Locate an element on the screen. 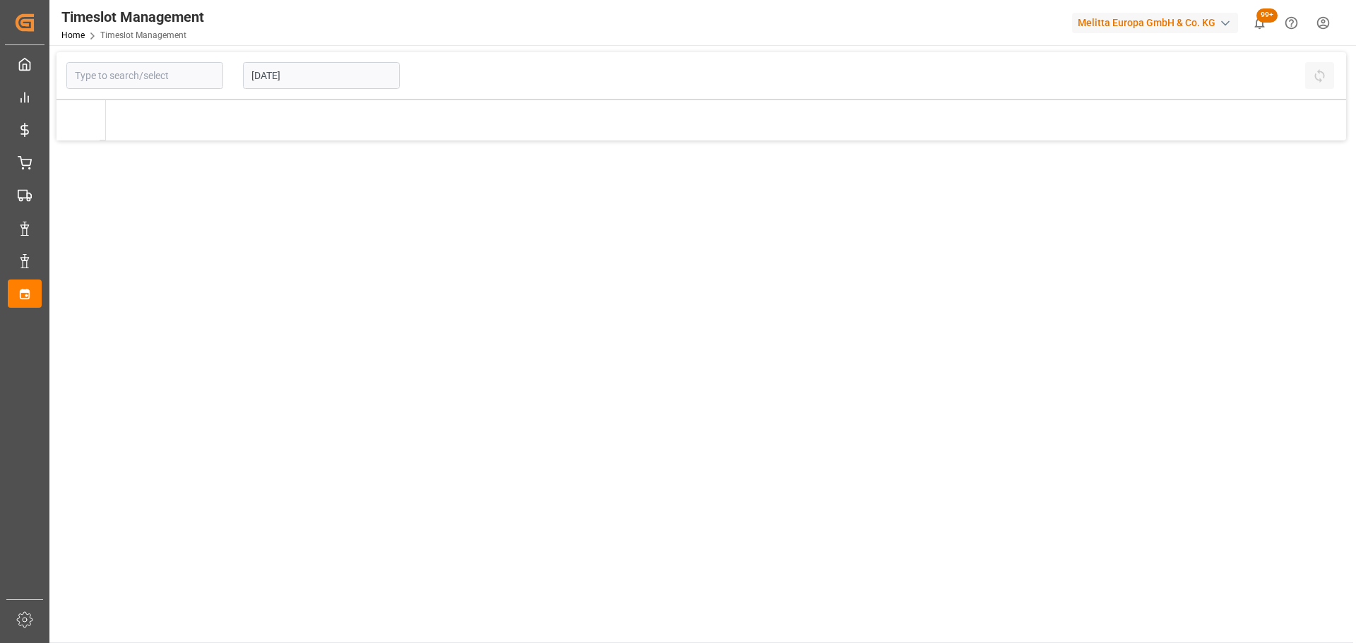  a: Home is located at coordinates (73, 35).